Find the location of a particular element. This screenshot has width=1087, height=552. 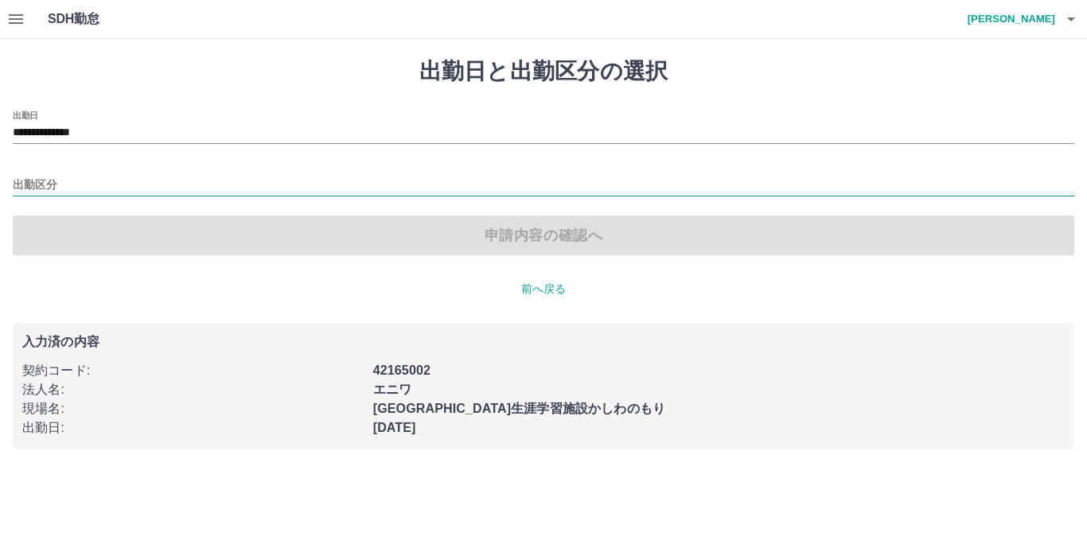

p: 入力済の内容 is located at coordinates (543, 342).